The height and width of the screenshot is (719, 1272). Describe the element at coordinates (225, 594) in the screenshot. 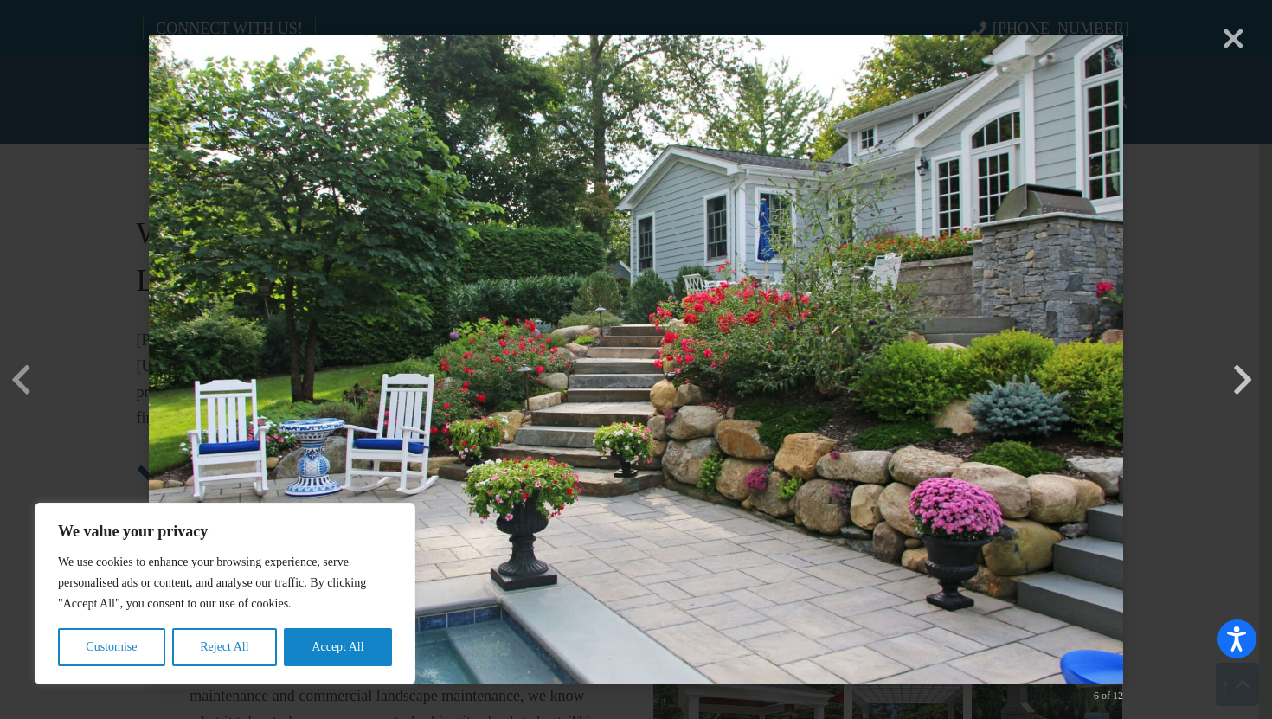

I see `div: We value your privacy` at that location.